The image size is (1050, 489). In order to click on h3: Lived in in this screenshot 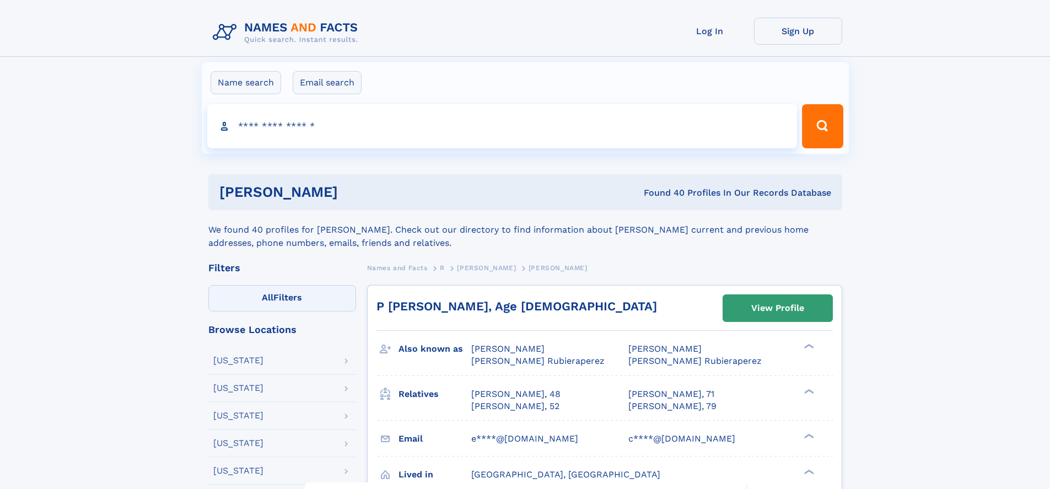, I will do `click(435, 474)`.